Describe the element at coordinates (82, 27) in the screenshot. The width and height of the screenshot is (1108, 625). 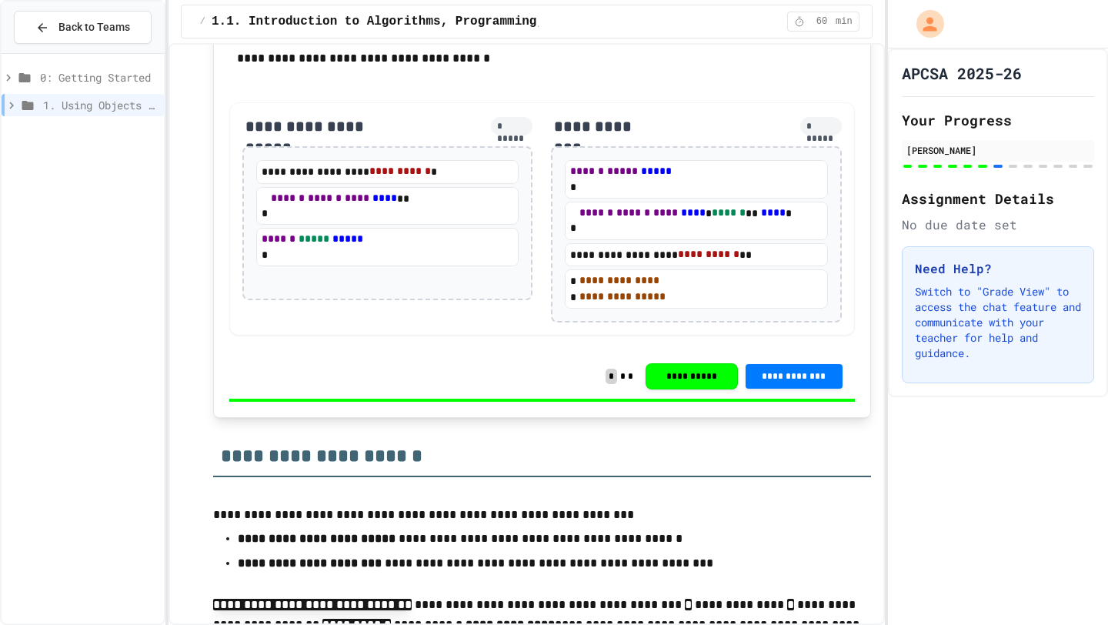
I see `button: Back to Teams` at that location.